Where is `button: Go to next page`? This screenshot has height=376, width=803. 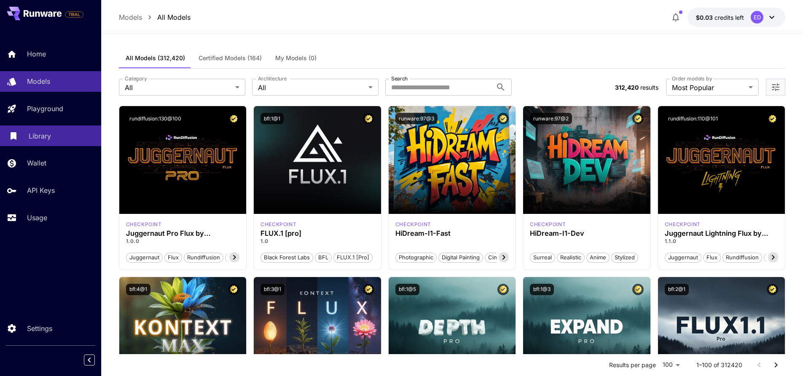 button: Go to next page is located at coordinates (776, 365).